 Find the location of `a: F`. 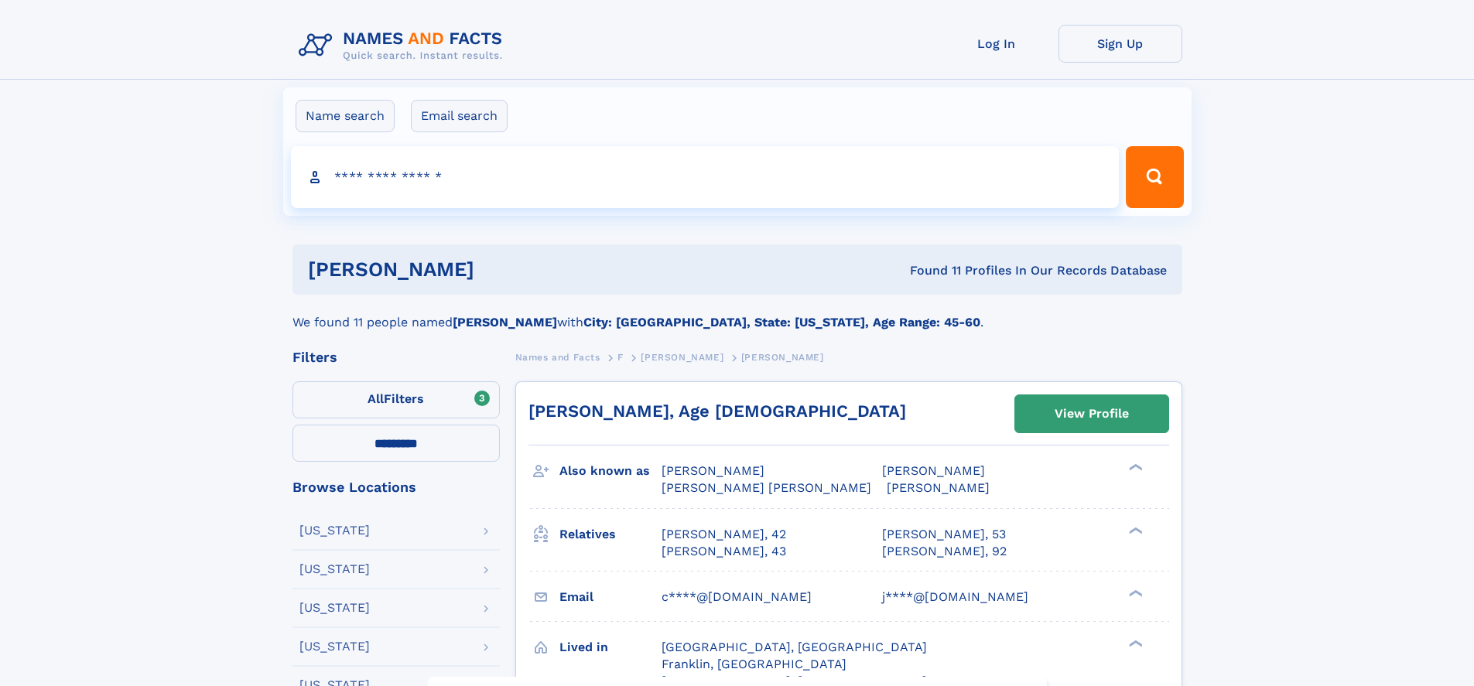

a: F is located at coordinates (621, 357).